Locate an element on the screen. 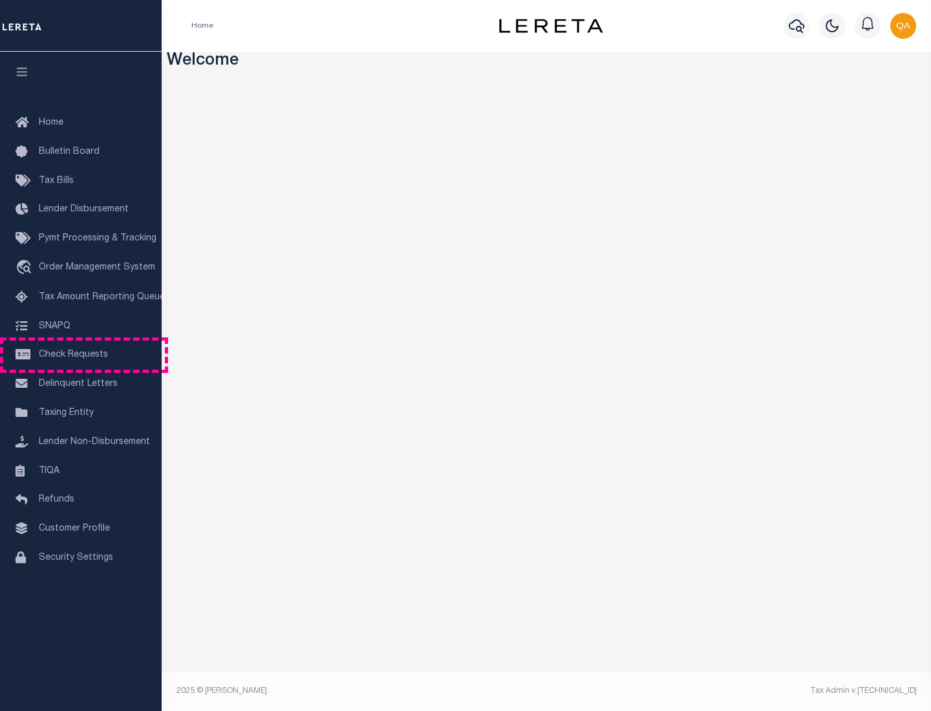  span: Lender Non-Disbursement is located at coordinates (94, 442).